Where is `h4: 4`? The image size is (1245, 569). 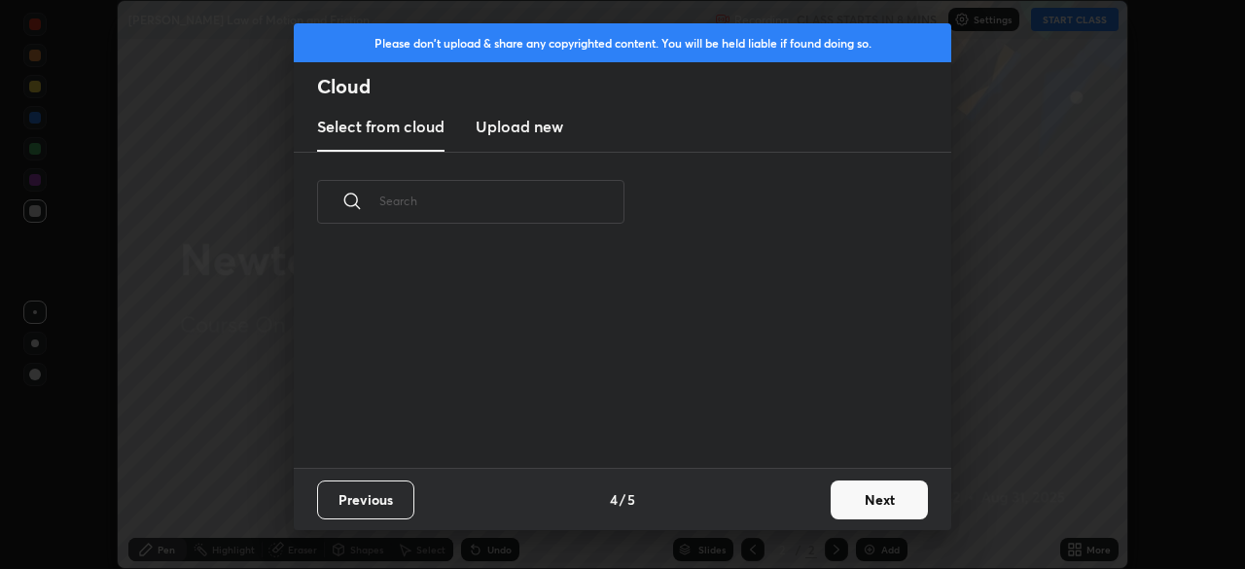
h4: 4 is located at coordinates (614, 499).